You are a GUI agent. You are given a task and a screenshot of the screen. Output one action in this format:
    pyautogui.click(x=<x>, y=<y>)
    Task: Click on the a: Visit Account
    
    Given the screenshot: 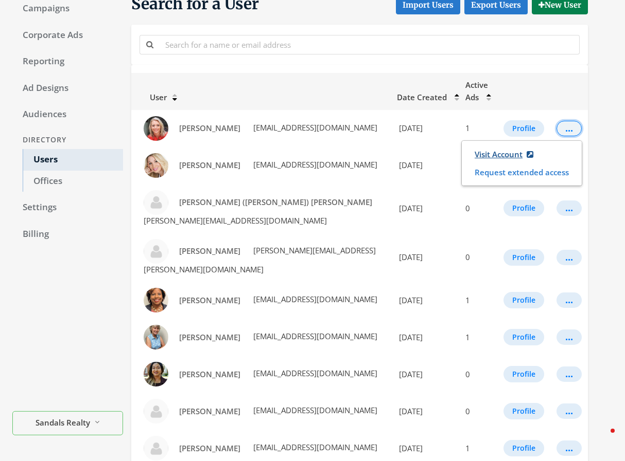 What is the action you would take?
    pyautogui.click(x=504, y=154)
    